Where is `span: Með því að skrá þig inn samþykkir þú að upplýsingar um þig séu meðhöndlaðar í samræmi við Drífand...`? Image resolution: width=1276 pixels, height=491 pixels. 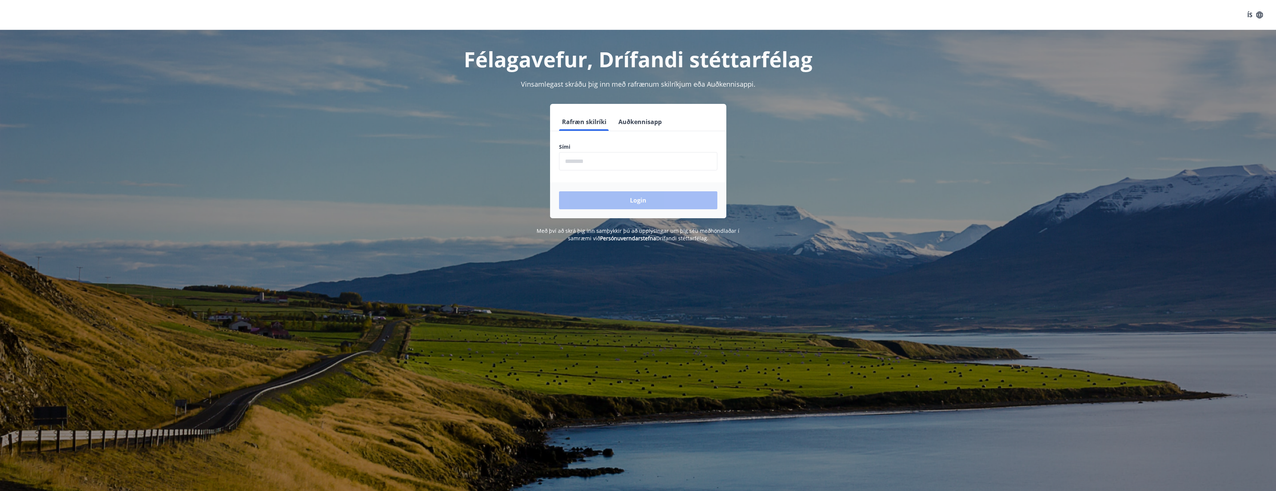
span: Með því að skrá þig inn samþykkir þú að upplýsingar um þig séu meðhöndlaðar í samræmi við Drífand... is located at coordinates (638, 234).